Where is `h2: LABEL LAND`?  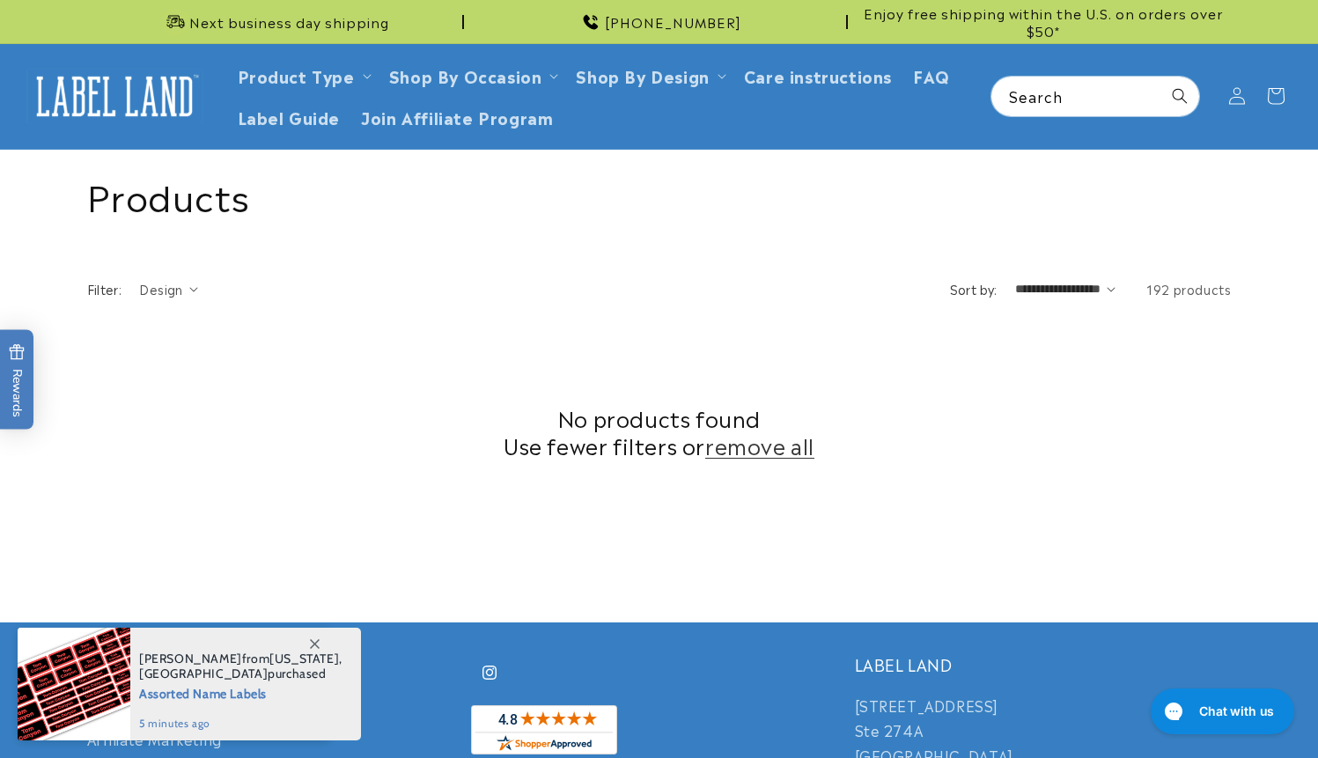 h2: LABEL LAND is located at coordinates (1044, 664).